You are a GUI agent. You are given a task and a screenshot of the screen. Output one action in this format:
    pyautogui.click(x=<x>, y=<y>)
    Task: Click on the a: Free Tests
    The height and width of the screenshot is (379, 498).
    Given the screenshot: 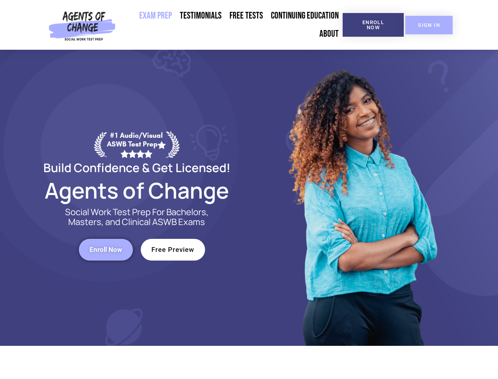 What is the action you would take?
    pyautogui.click(x=246, y=16)
    